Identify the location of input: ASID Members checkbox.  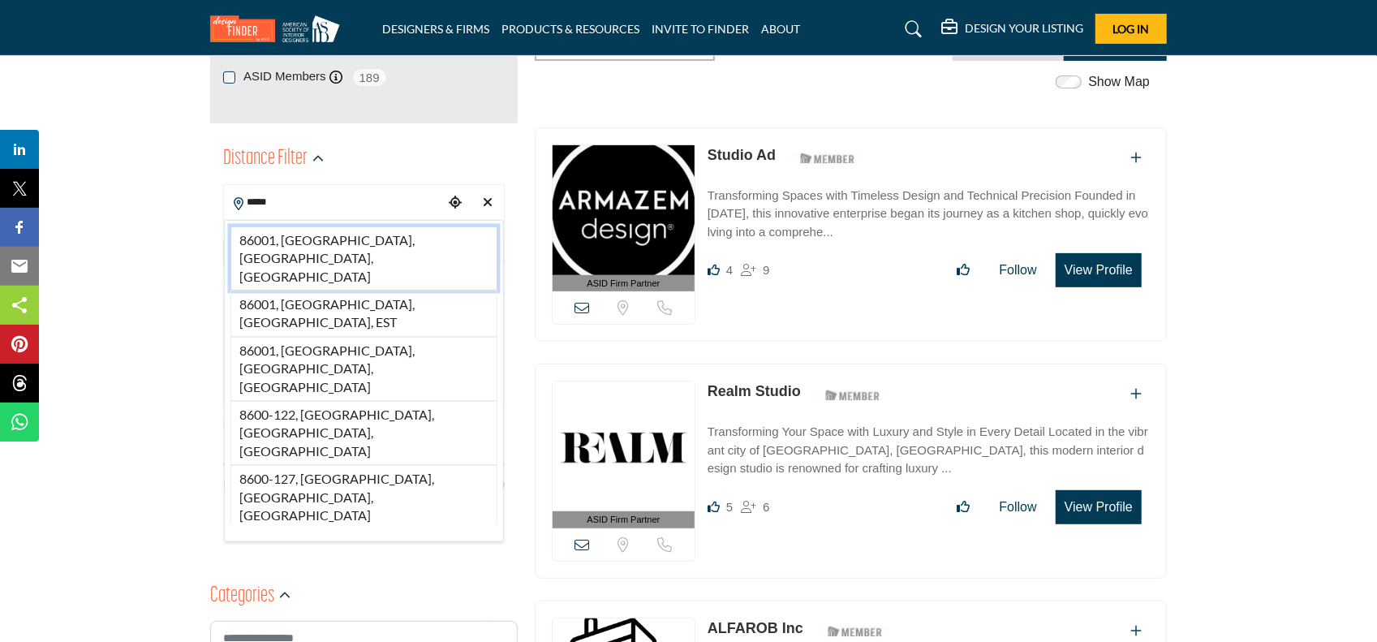
(229, 77).